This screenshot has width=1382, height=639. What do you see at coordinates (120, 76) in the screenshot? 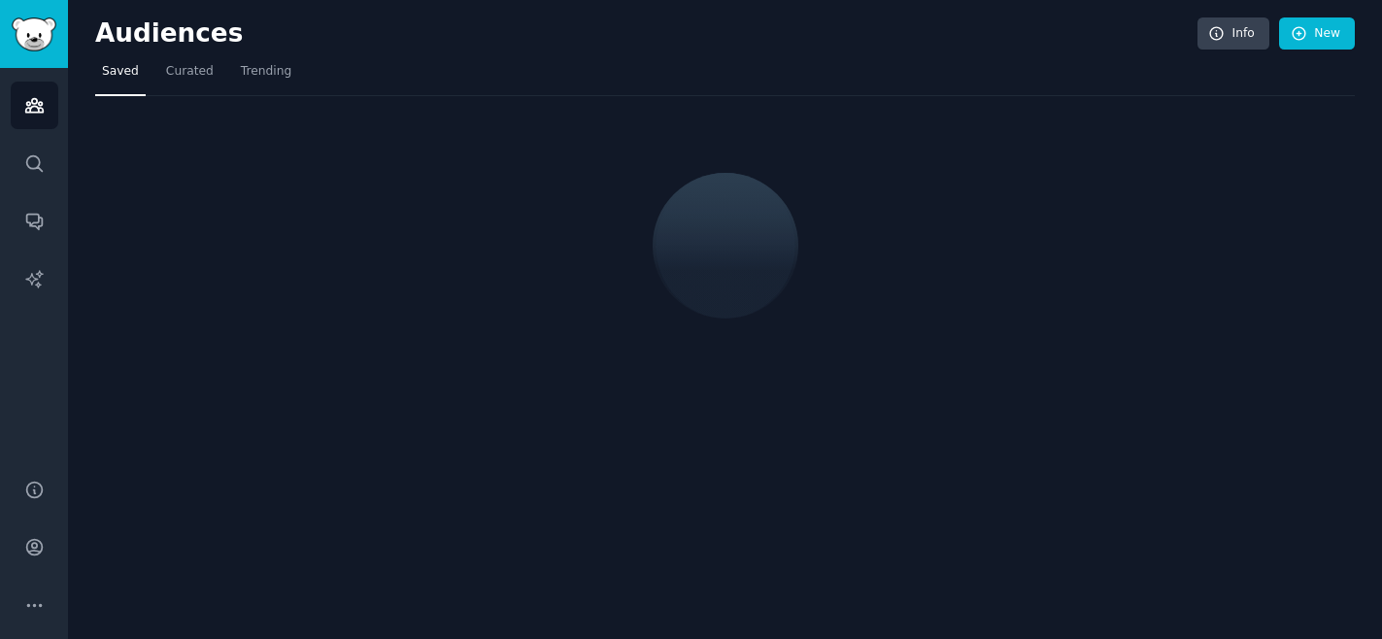
I see `a: Saved` at bounding box center [120, 76].